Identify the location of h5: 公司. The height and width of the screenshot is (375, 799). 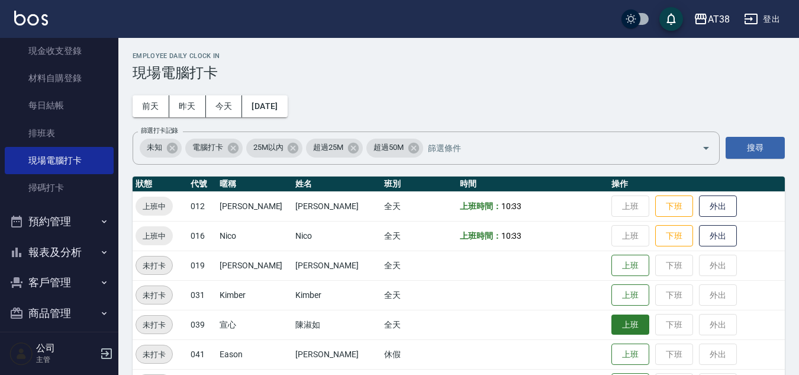
(66, 348).